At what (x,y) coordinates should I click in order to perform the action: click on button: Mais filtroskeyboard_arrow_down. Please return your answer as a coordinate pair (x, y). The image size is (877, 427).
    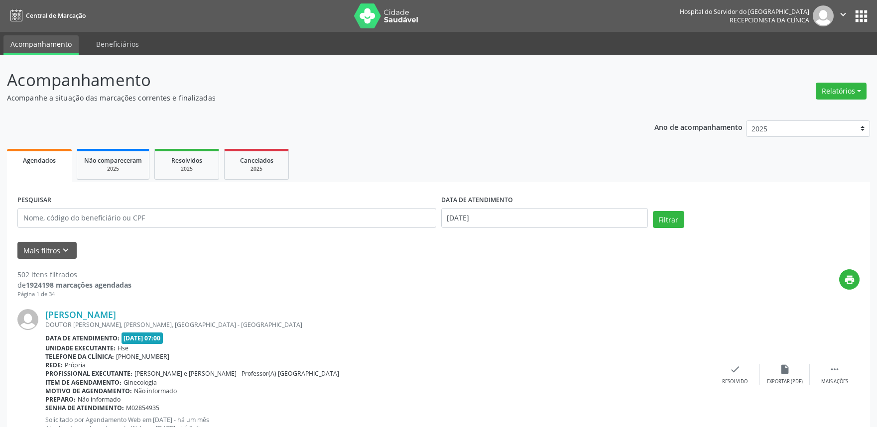
    Looking at the image, I should click on (47, 251).